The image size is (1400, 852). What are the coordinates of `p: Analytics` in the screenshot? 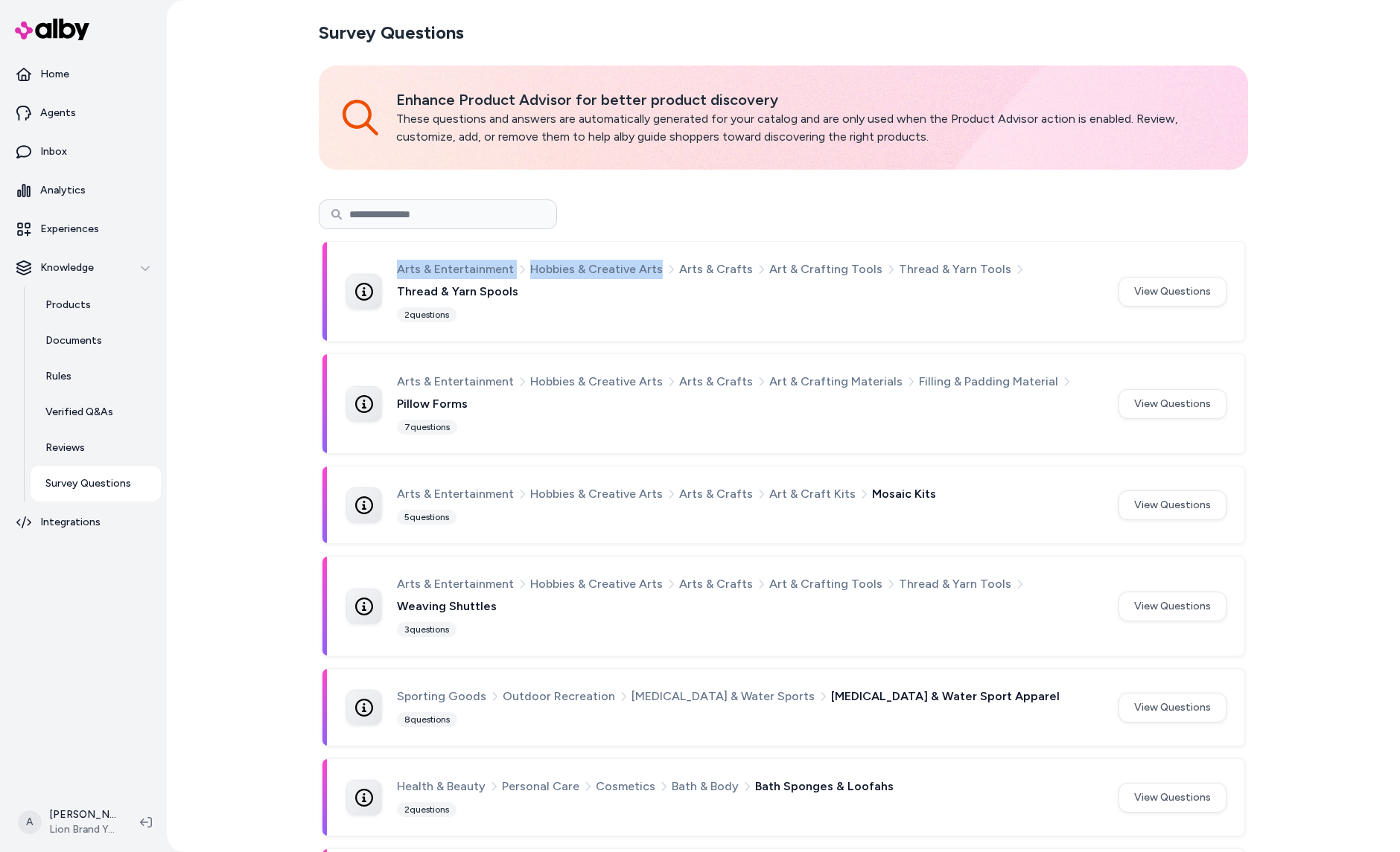 It's located at (63, 191).